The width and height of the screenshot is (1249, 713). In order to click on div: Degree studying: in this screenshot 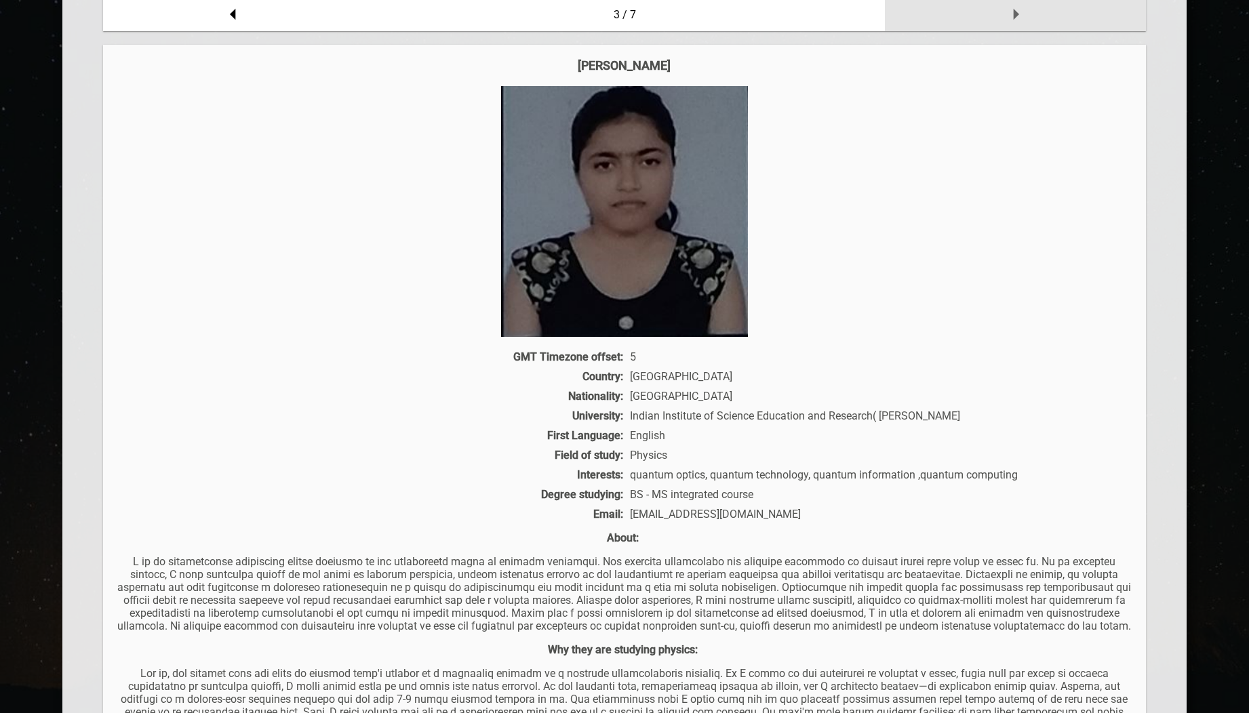, I will do `click(371, 494)`.